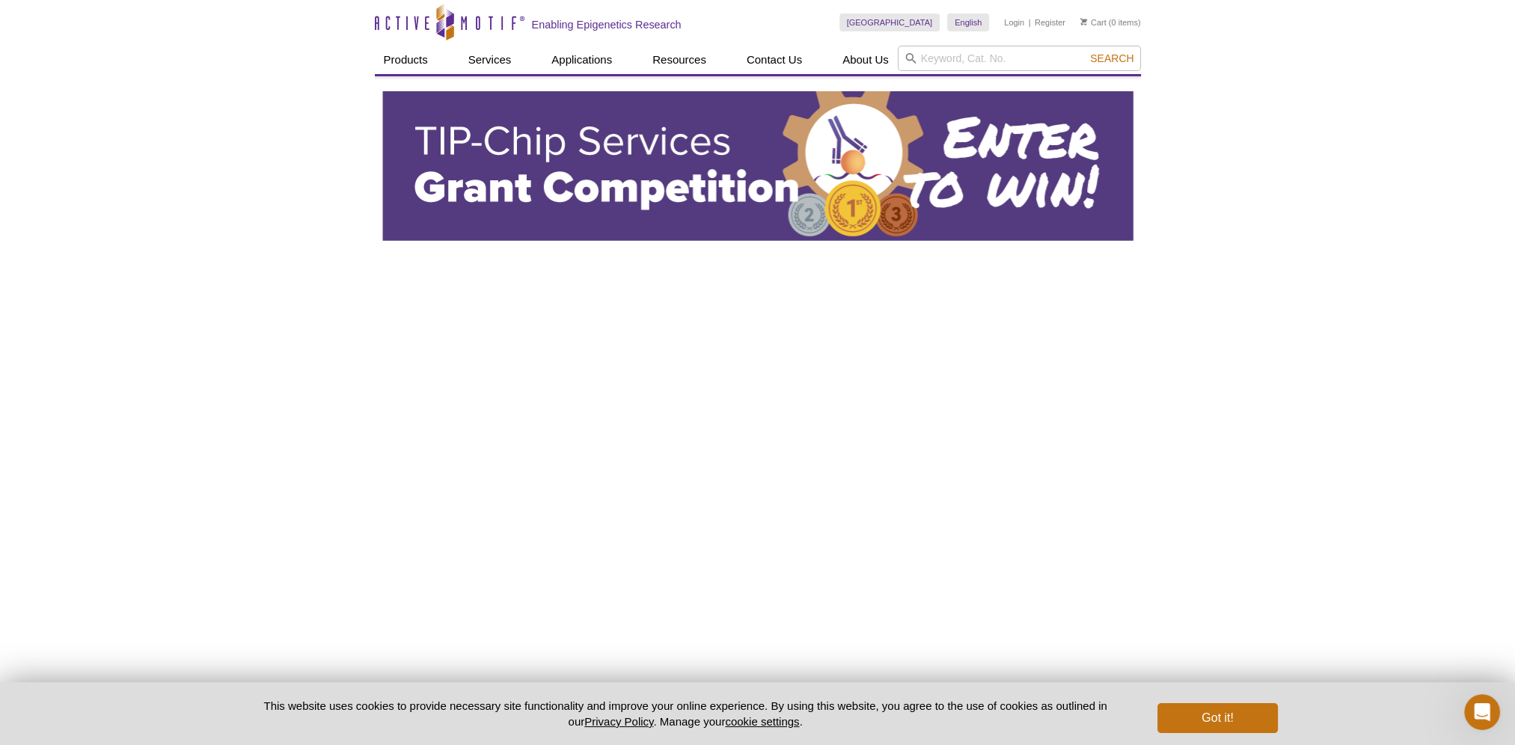 The height and width of the screenshot is (745, 1515). I want to click on button: Search, so click(1112, 58).